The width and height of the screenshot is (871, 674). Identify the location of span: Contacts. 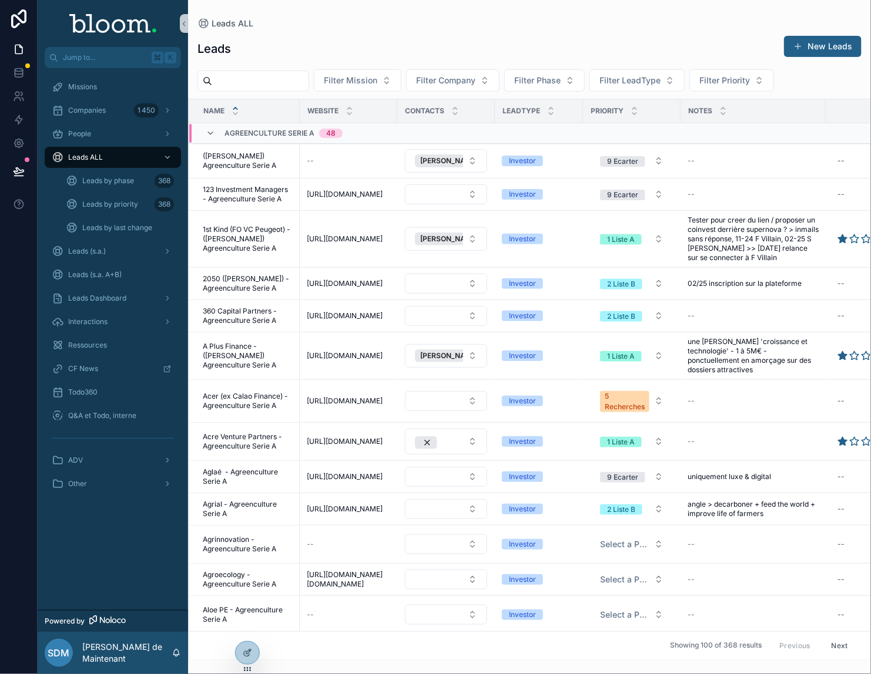
(424, 111).